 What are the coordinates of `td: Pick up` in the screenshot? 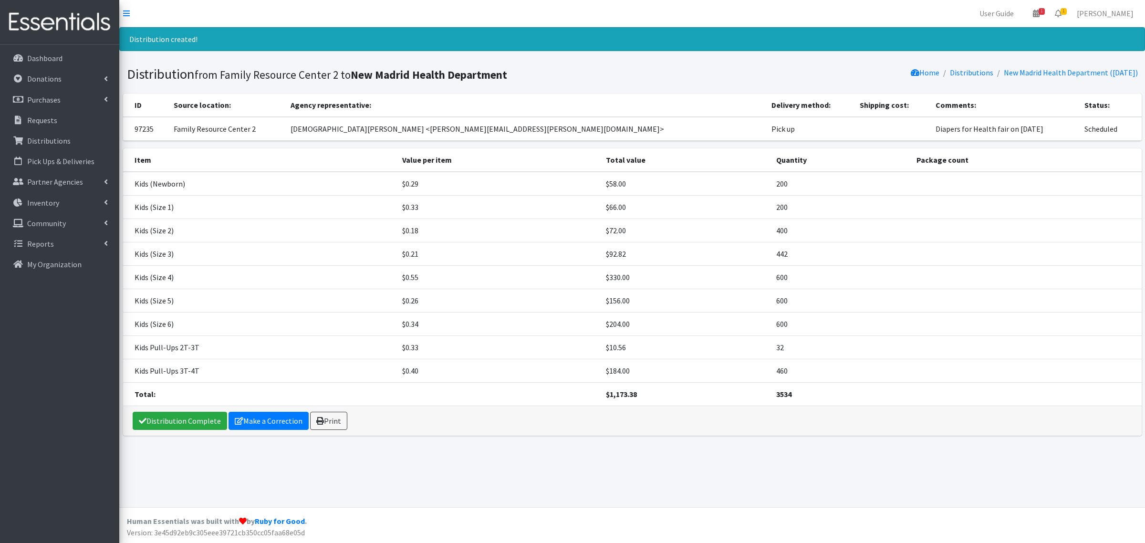 It's located at (810, 129).